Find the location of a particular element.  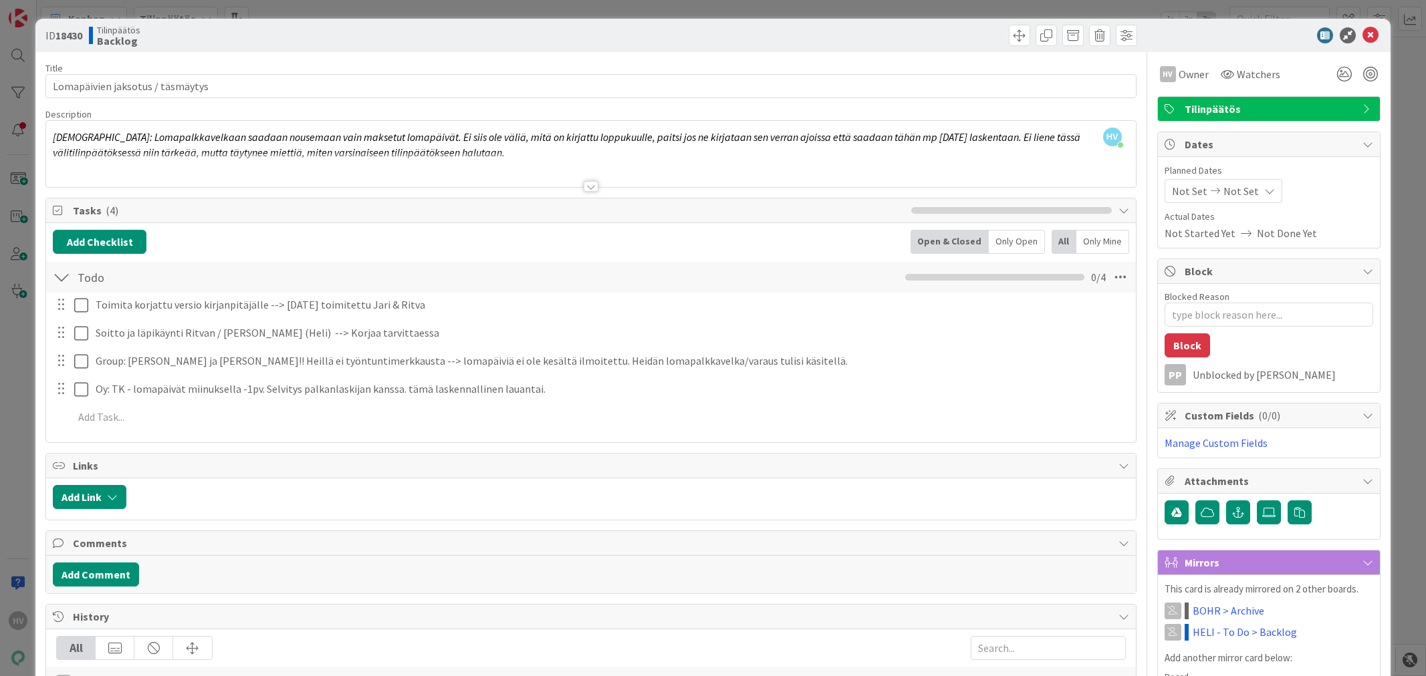

label: Title is located at coordinates (54, 68).